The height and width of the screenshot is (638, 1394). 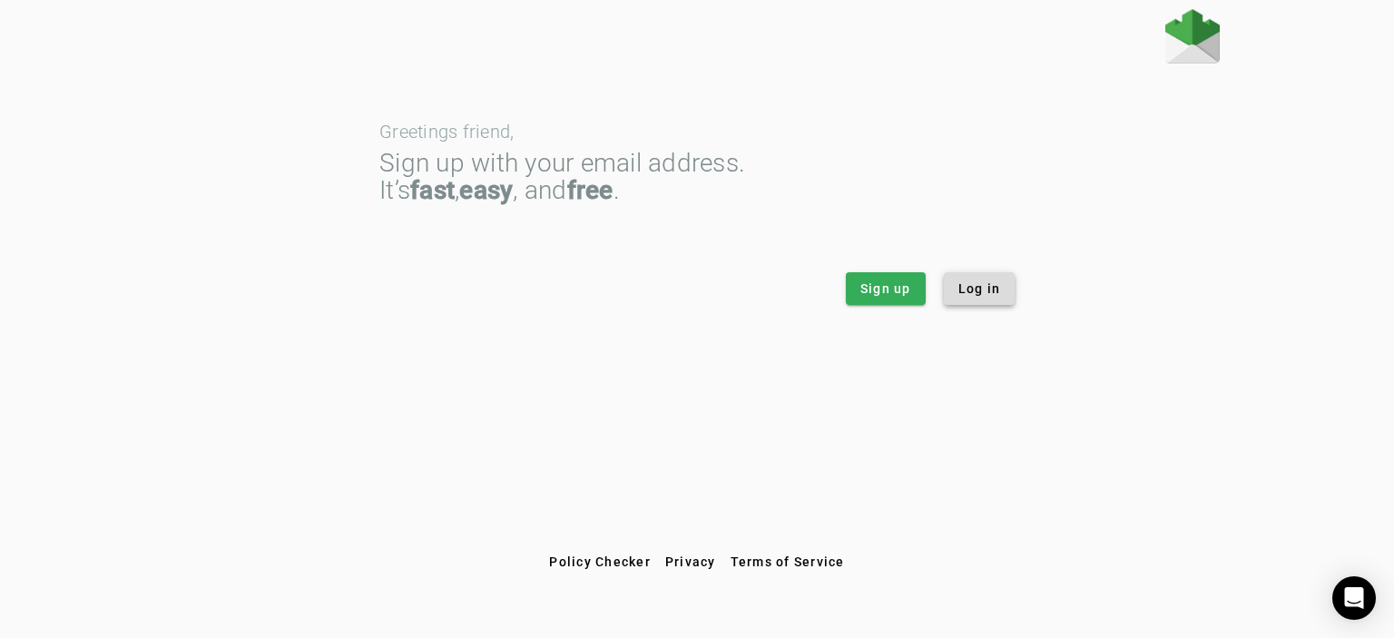 What do you see at coordinates (697, 177) in the screenshot?
I see `div: Sign up with your email address. It’s , , and .` at bounding box center [697, 177].